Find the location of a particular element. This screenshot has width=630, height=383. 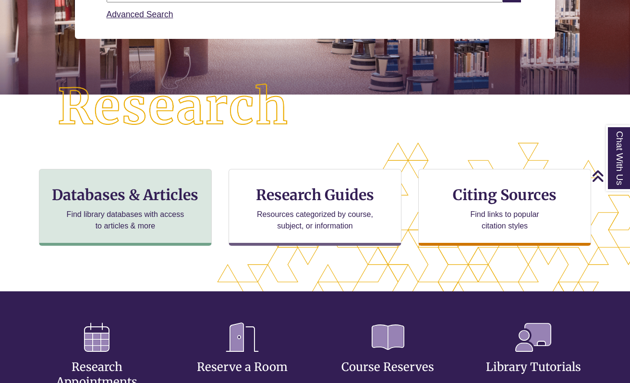

h3: Citing Sources is located at coordinates (505, 195).